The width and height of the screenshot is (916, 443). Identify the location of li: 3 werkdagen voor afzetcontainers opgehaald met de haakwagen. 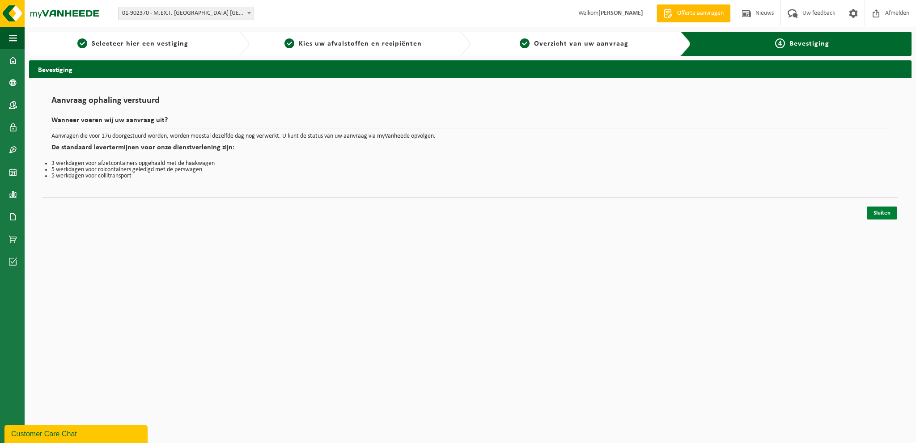
(470, 164).